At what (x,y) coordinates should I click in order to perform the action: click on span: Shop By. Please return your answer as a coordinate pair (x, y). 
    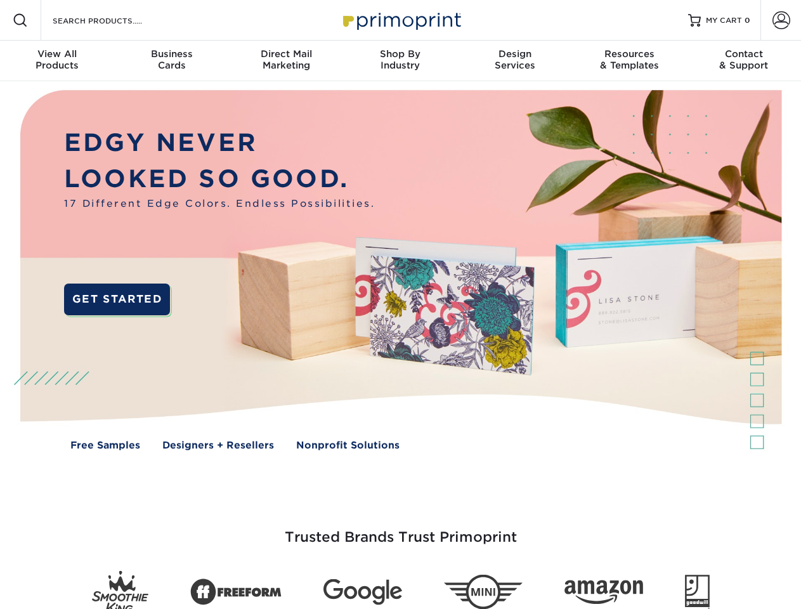
    Looking at the image, I should click on (400, 54).